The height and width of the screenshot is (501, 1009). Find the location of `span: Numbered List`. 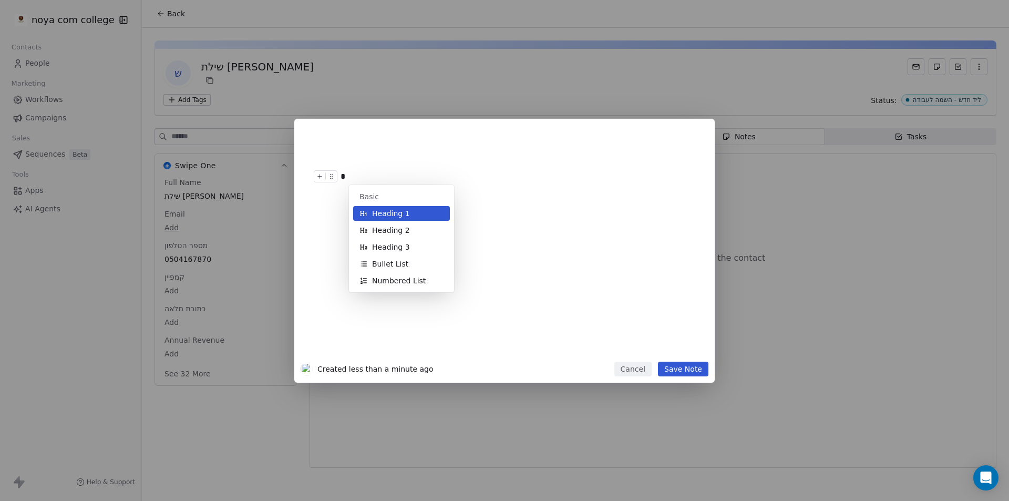

span: Numbered List is located at coordinates (399, 281).